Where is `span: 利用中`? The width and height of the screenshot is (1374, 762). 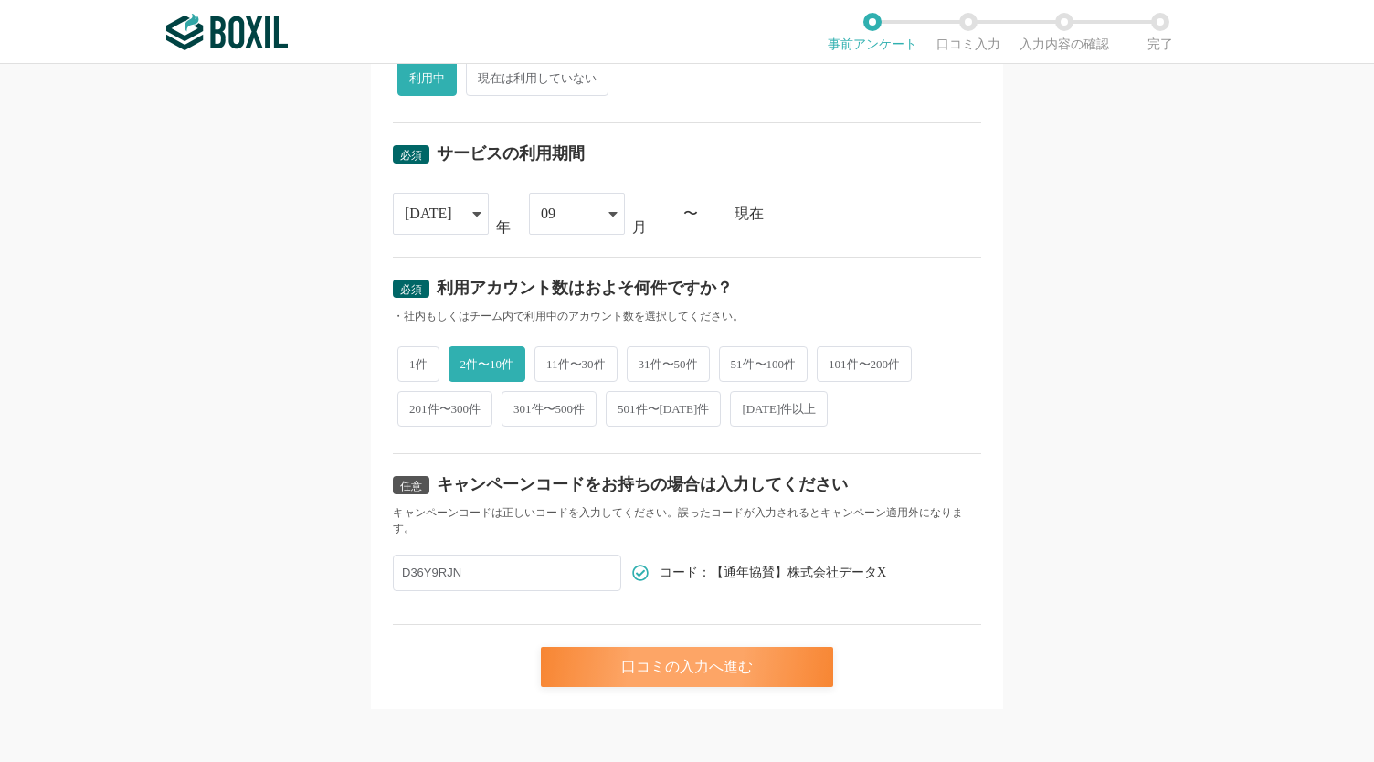
span: 利用中 is located at coordinates (426, 78).